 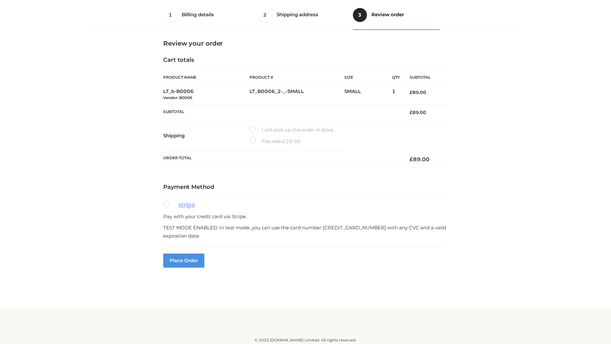 What do you see at coordinates (206, 136) in the screenshot?
I see `th: Shipping` at bounding box center [206, 136].